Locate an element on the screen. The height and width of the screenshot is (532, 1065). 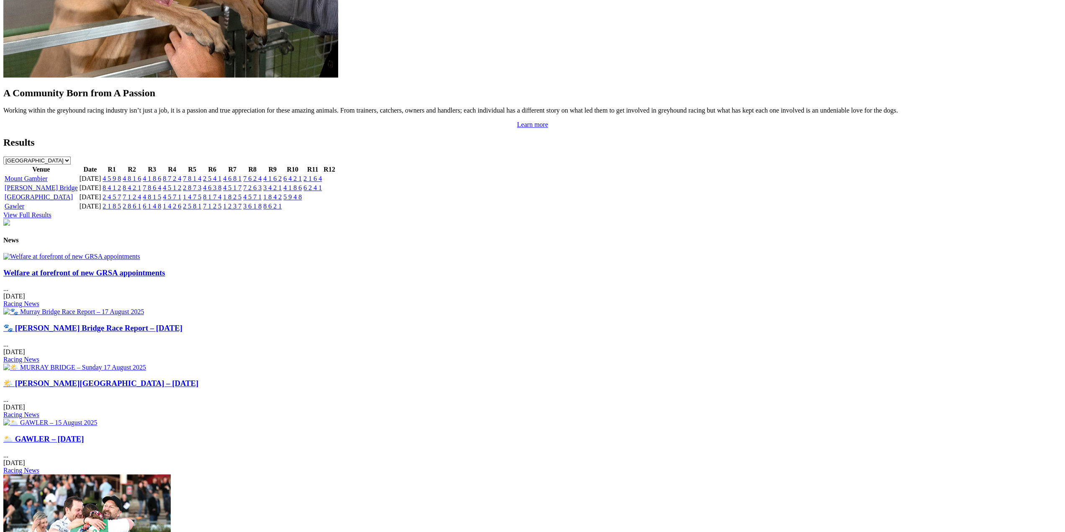
a: 6 4 2 1 is located at coordinates (293, 178).